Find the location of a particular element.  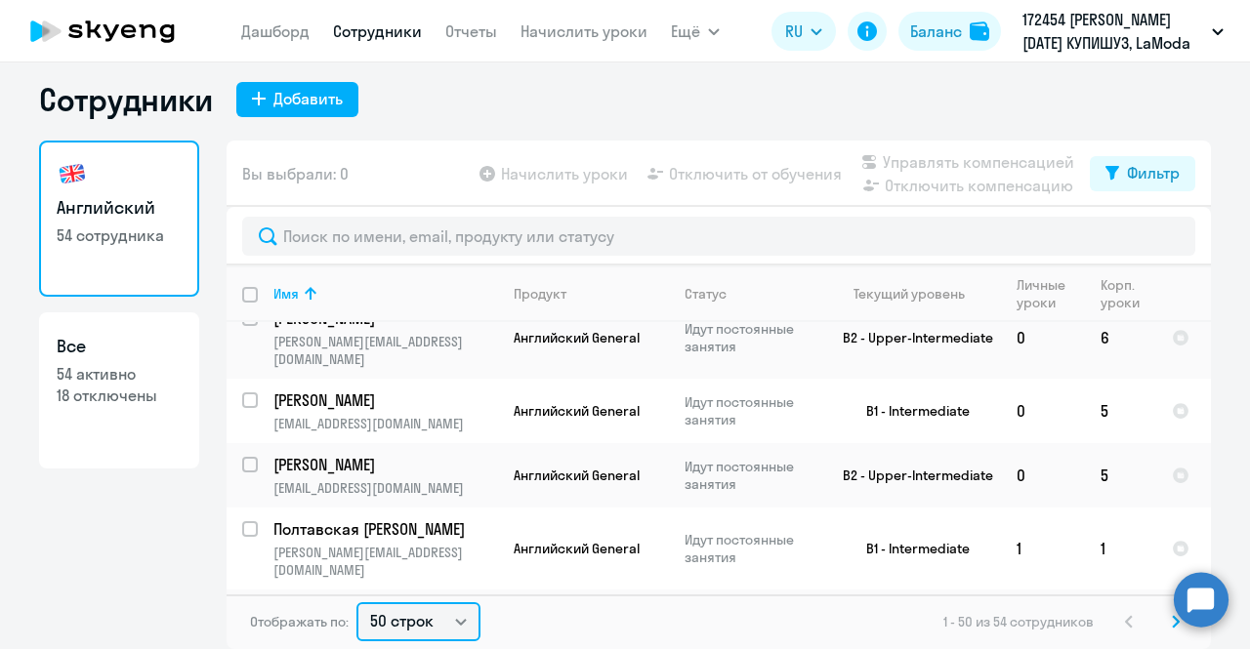

img: english is located at coordinates (72, 174).